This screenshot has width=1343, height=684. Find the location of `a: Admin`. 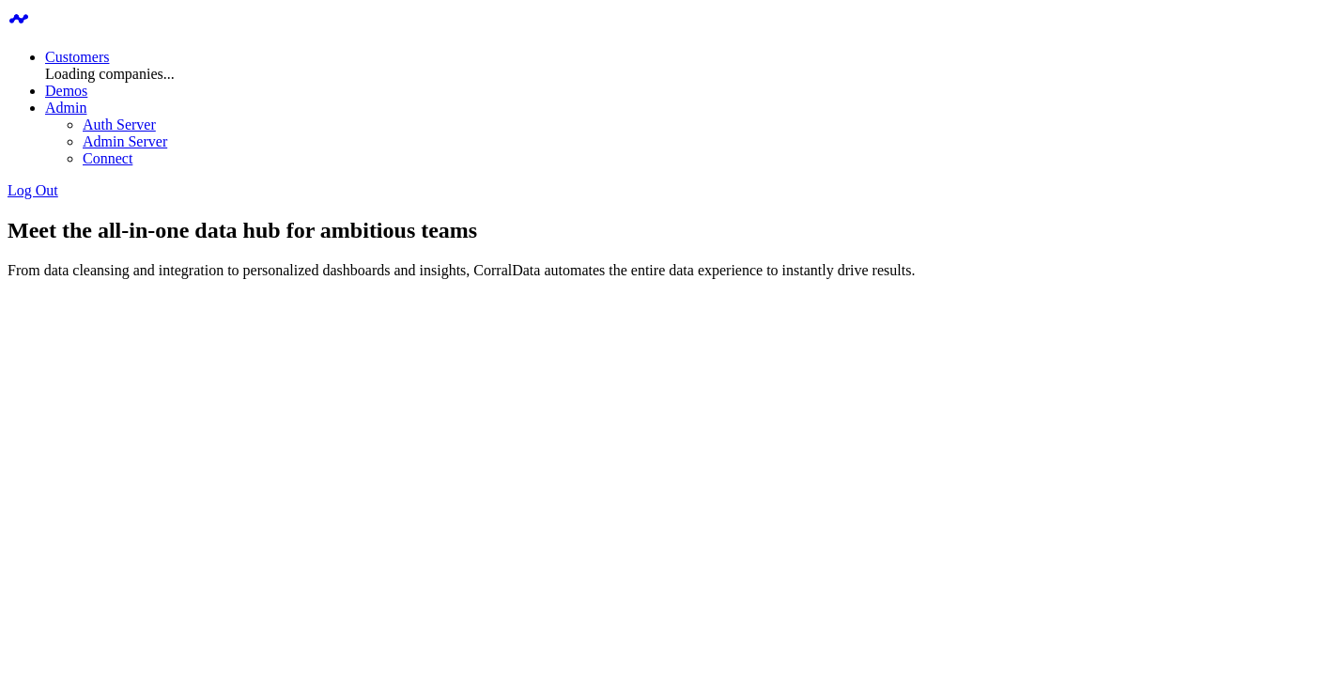

a: Admin is located at coordinates (66, 107).